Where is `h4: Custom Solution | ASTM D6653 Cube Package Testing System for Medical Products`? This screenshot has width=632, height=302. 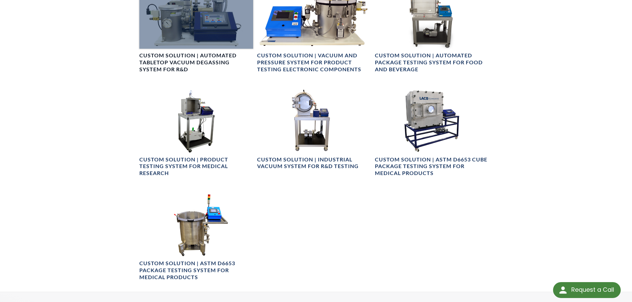
h4: Custom Solution | ASTM D6653 Cube Package Testing System for Medical Products is located at coordinates (432, 167).